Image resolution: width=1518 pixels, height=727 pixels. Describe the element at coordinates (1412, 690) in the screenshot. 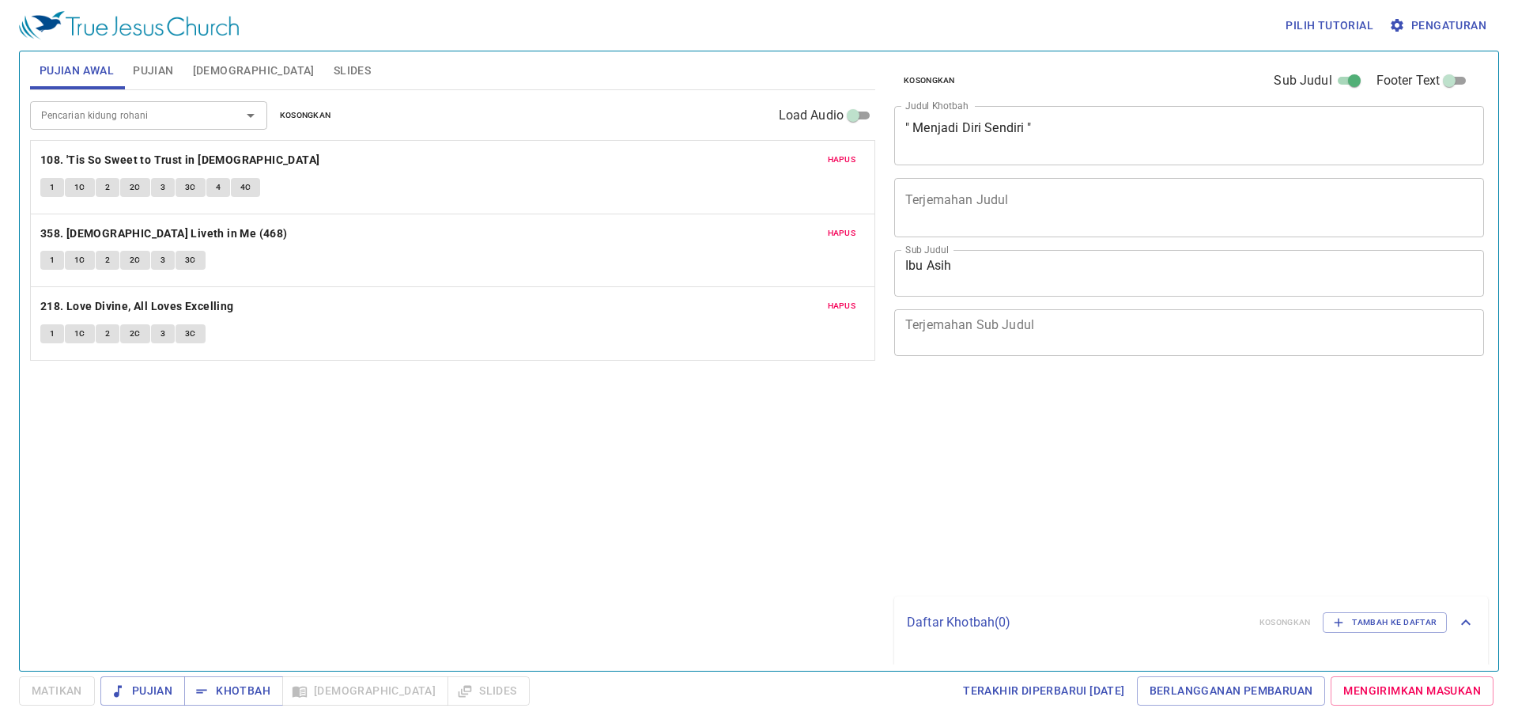

I see `span: Mengirimkan Masukan` at that location.